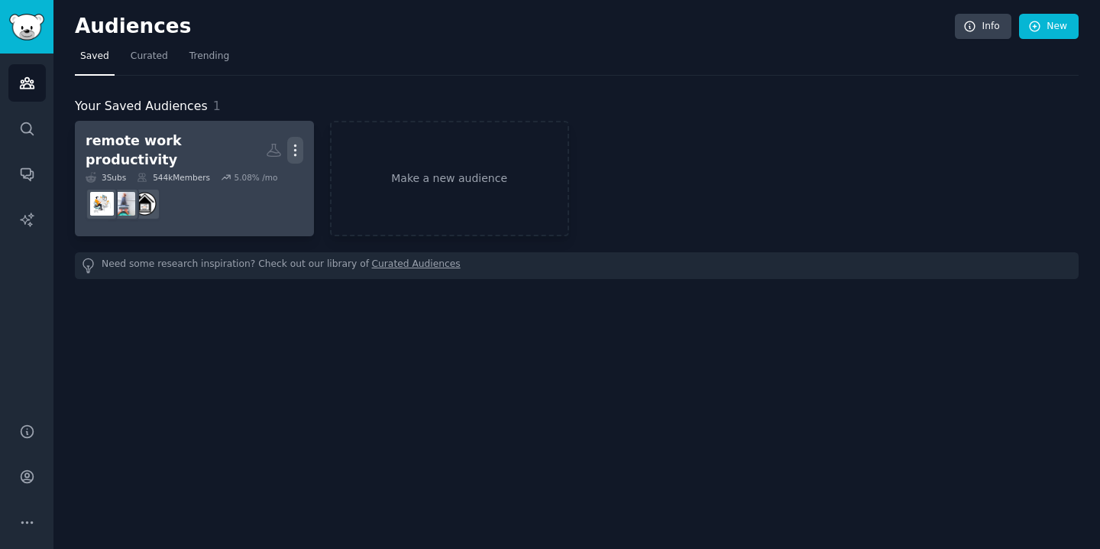 This screenshot has height=549, width=1100. I want to click on a: Make a new audience, so click(449, 178).